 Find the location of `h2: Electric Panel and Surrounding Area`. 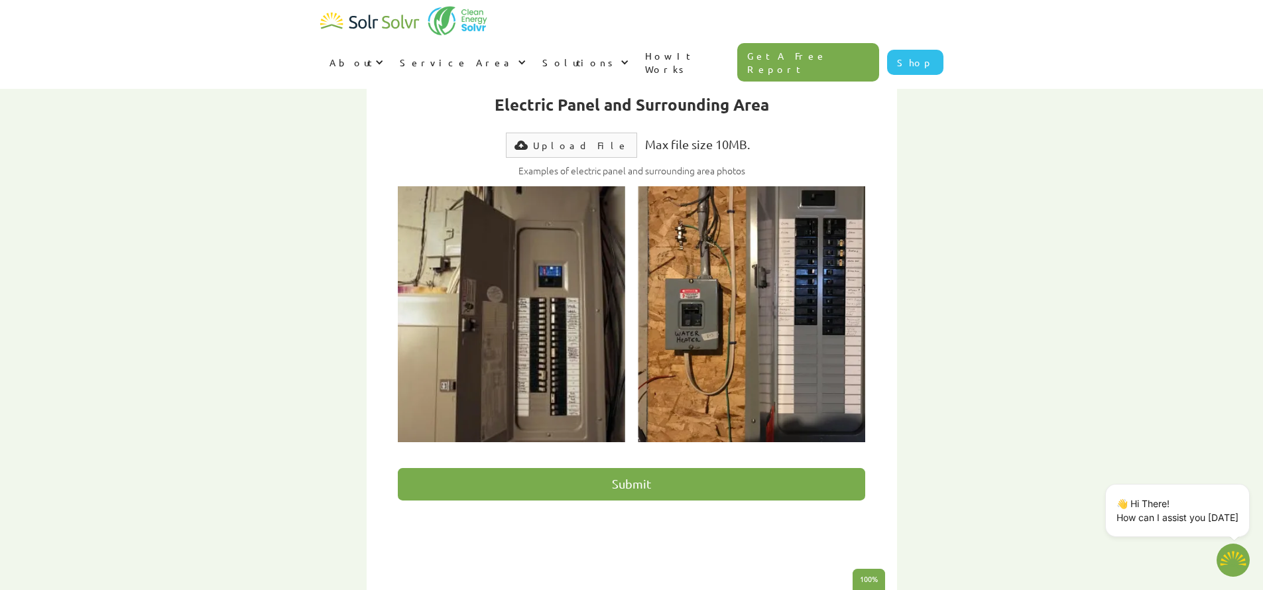

h2: Electric Panel and Surrounding Area is located at coordinates (631, 105).